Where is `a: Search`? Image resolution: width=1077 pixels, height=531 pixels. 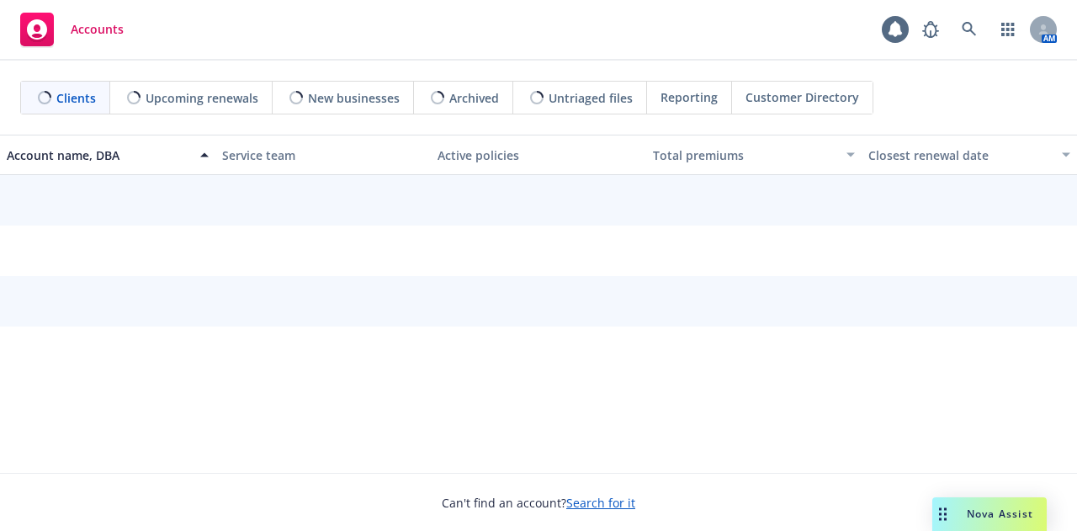 a: Search is located at coordinates (969, 29).